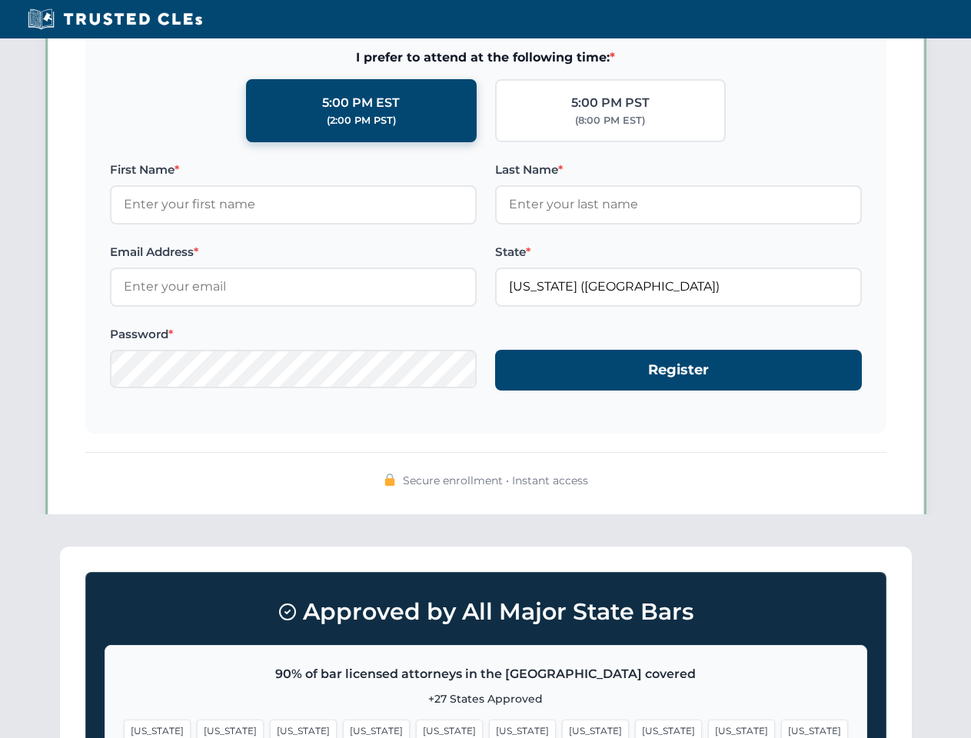 The image size is (971, 738). What do you see at coordinates (361, 121) in the screenshot?
I see `div: (2:00 PM PST)` at bounding box center [361, 121].